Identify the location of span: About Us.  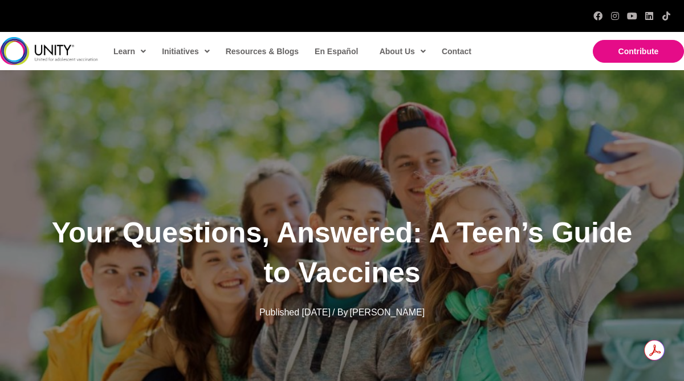
(402, 51).